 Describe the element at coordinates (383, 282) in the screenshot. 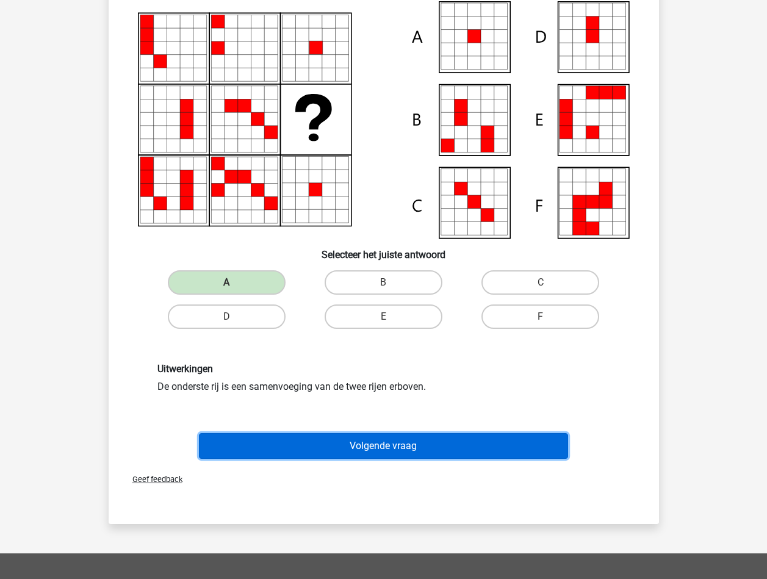

I see `label: B` at that location.